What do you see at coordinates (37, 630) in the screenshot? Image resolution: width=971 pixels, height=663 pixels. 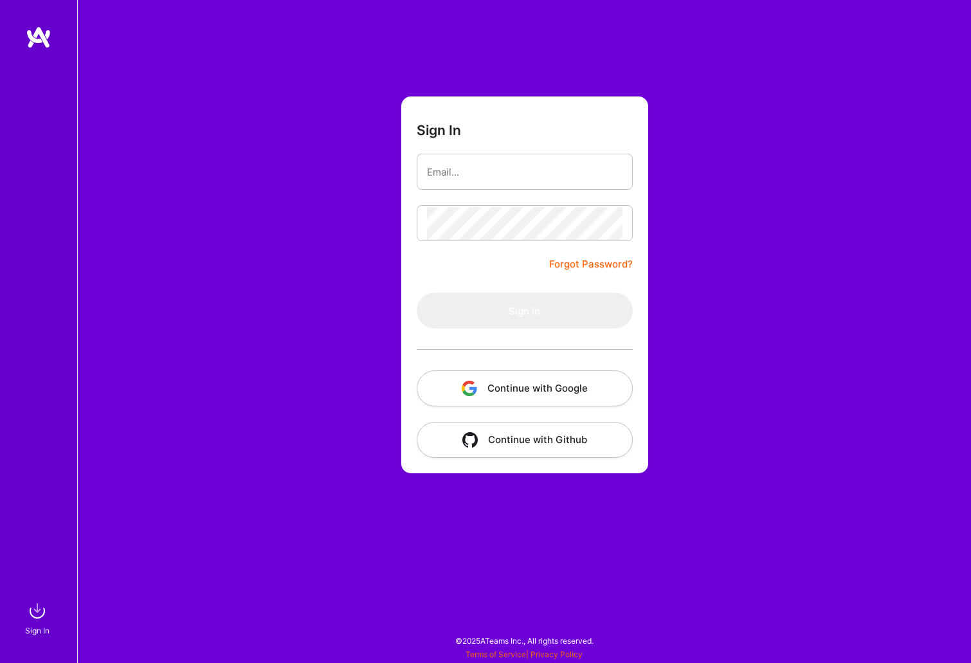 I see `div: Sign In` at bounding box center [37, 630].